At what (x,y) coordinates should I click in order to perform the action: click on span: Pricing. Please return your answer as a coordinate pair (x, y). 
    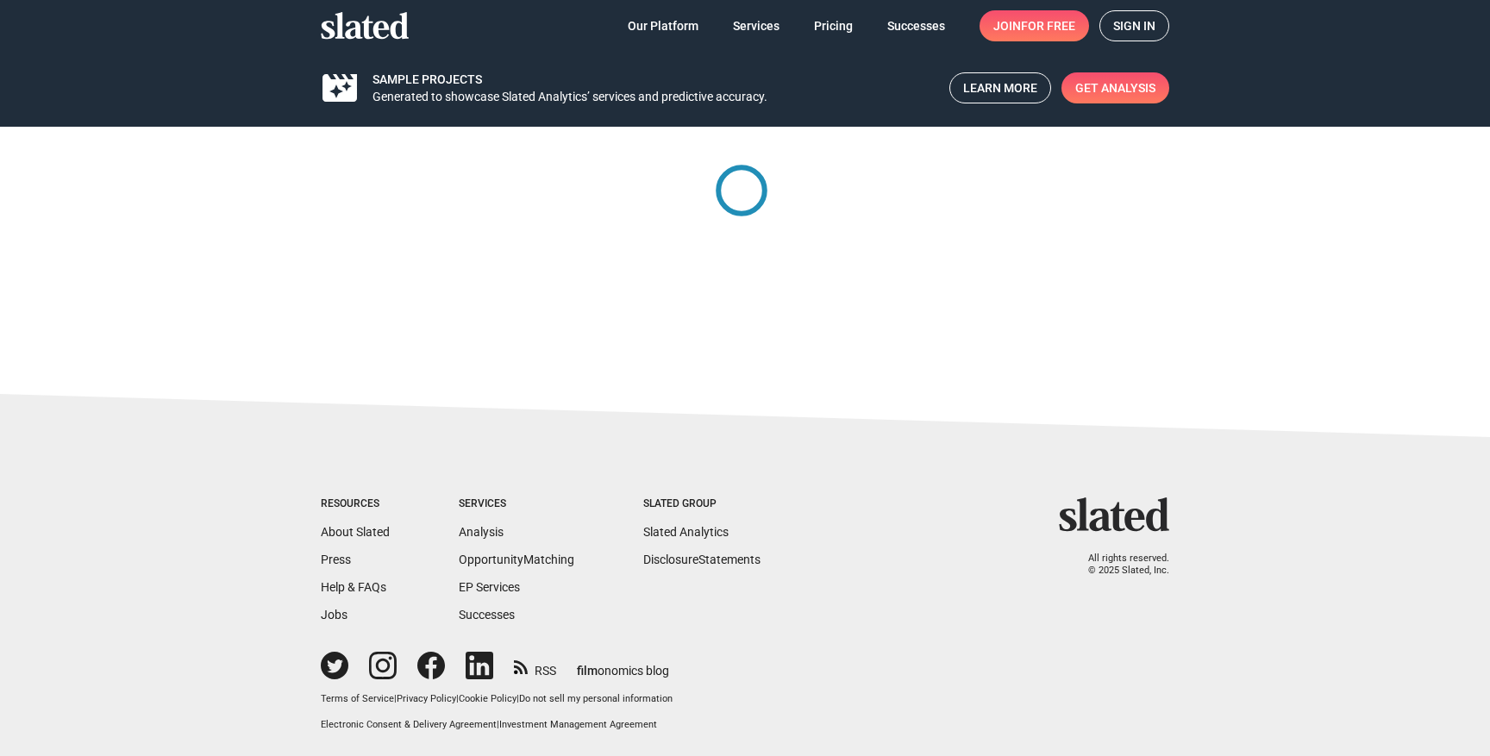
    Looking at the image, I should click on (833, 26).